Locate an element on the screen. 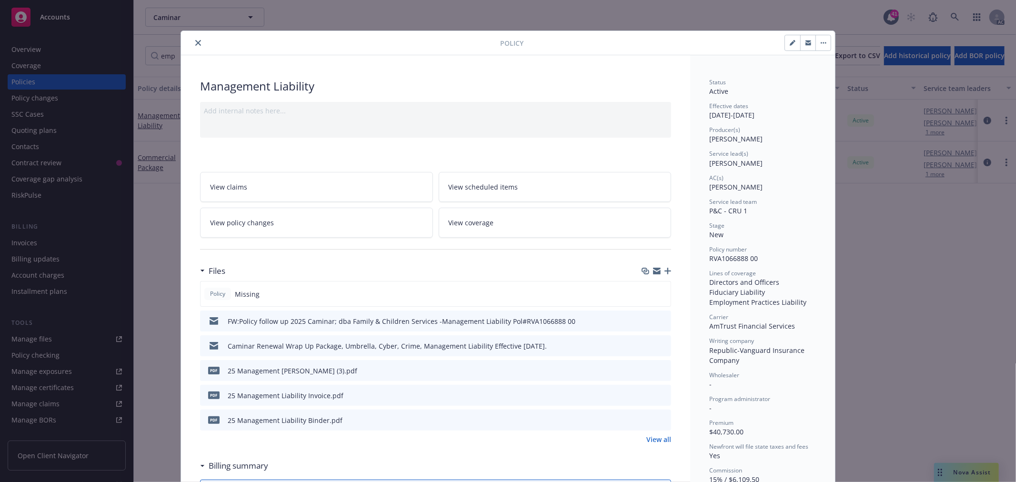  div: Billing summary is located at coordinates (234, 466).